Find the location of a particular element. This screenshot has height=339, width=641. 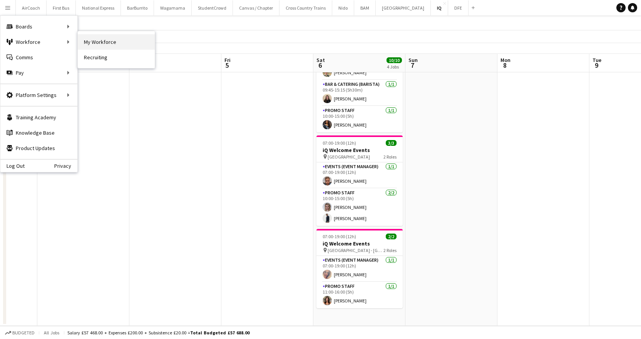

span: Sat is located at coordinates (321, 60).